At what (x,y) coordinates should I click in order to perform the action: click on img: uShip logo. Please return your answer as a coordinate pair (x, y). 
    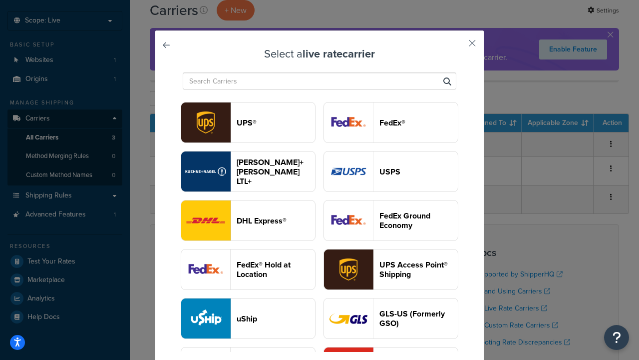
    Looking at the image, I should click on (206, 318).